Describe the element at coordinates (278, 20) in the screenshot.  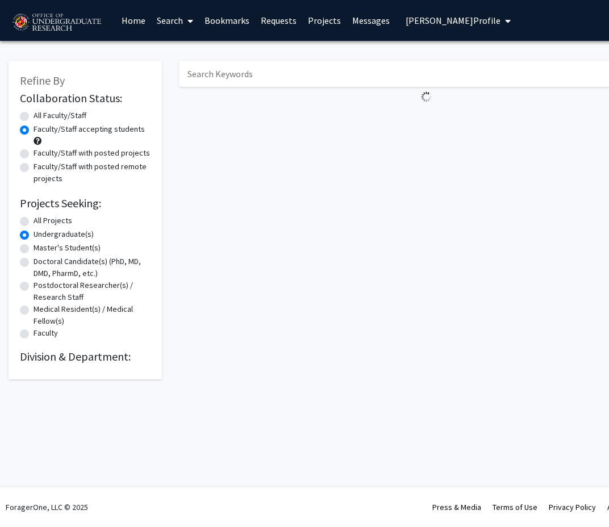
I see `a: Requests` at that location.